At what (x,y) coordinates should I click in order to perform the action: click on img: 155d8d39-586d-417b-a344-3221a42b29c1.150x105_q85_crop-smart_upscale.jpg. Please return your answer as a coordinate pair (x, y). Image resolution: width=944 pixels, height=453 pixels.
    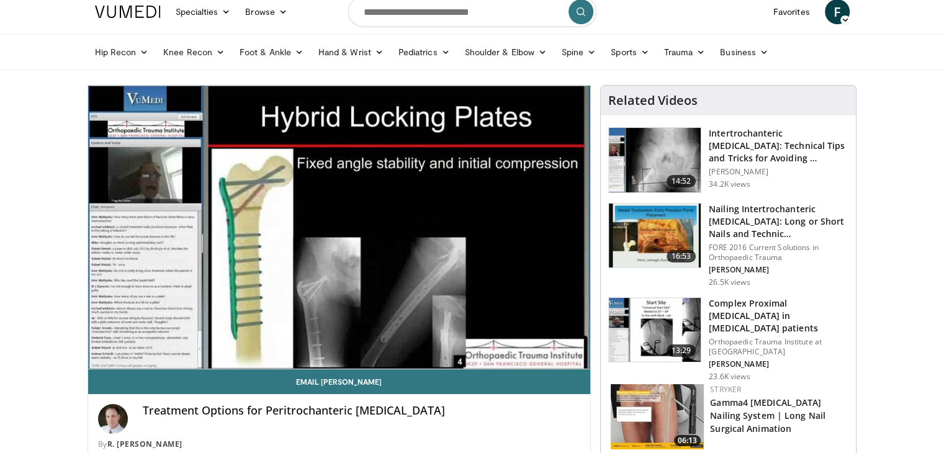
    Looking at the image, I should click on (658, 417).